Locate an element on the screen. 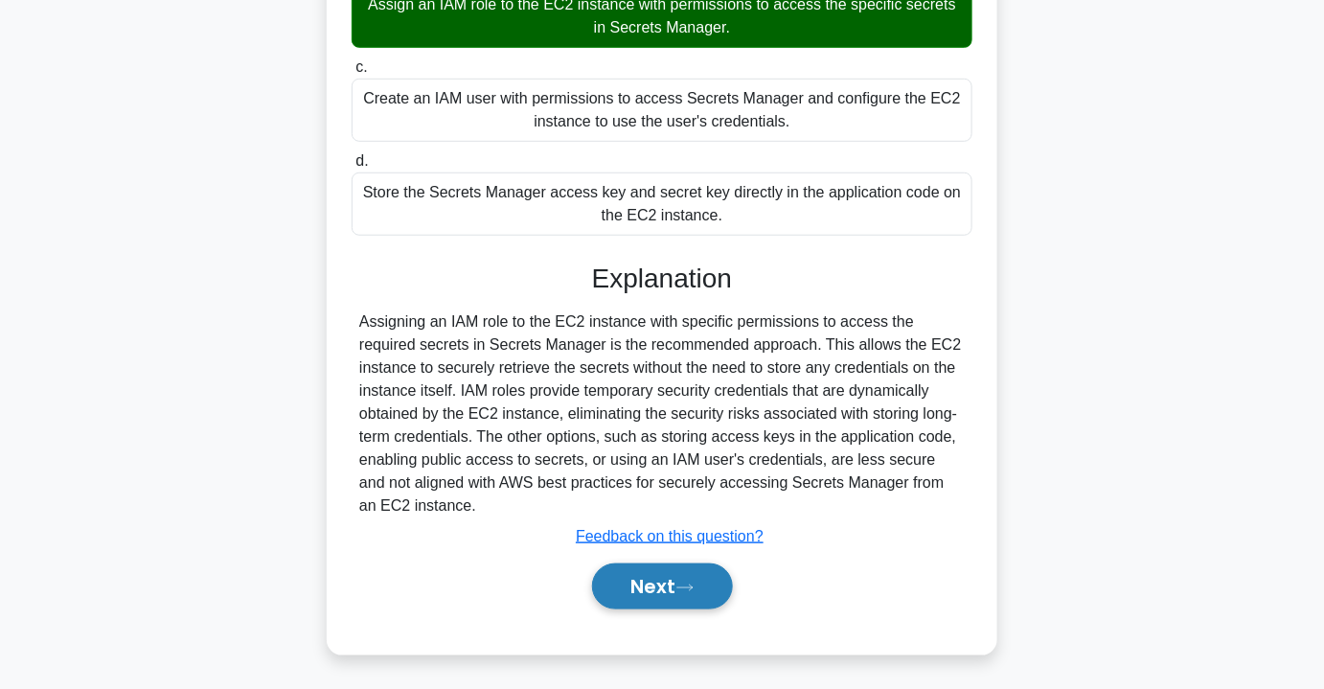 This screenshot has height=689, width=1324. span: c. is located at coordinates (361, 66).